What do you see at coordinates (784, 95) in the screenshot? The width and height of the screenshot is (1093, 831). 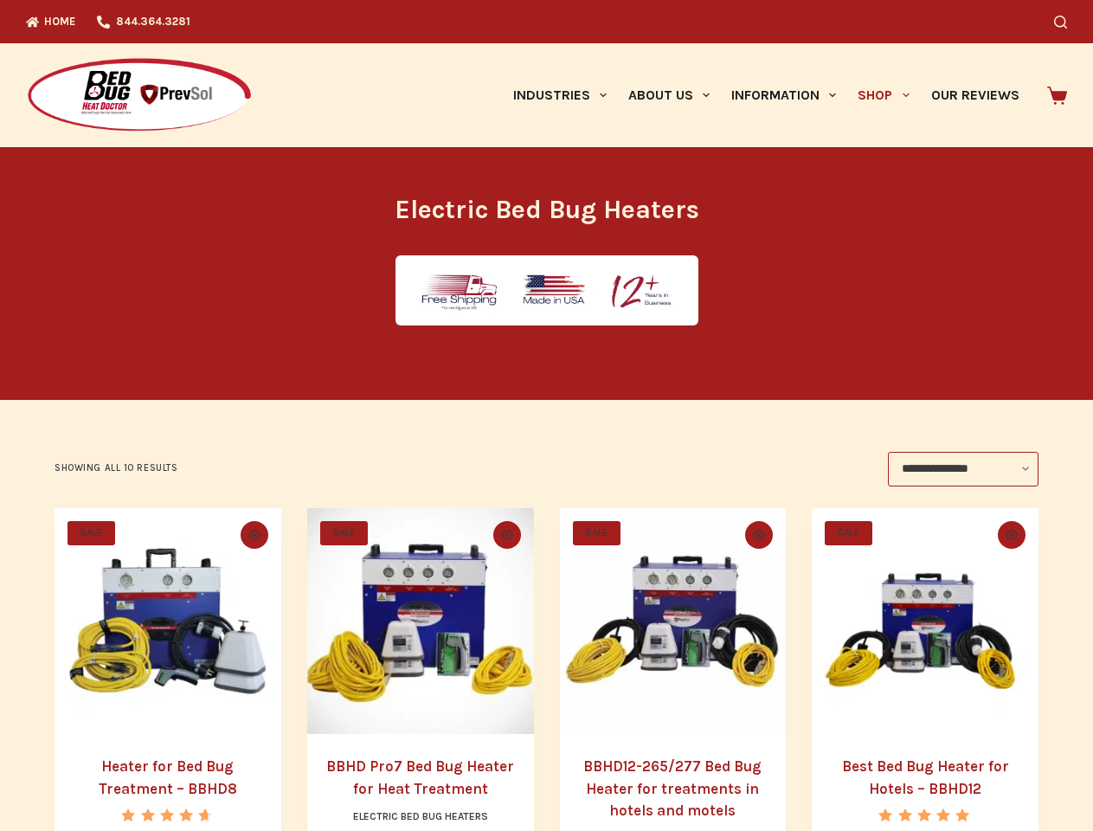 I see `a: Information` at bounding box center [784, 95].